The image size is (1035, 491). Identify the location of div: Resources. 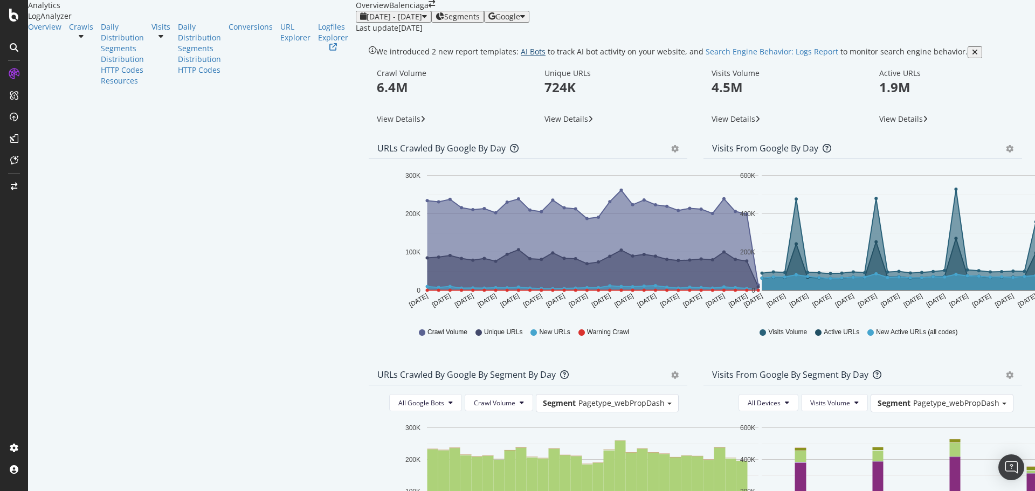
(122, 81).